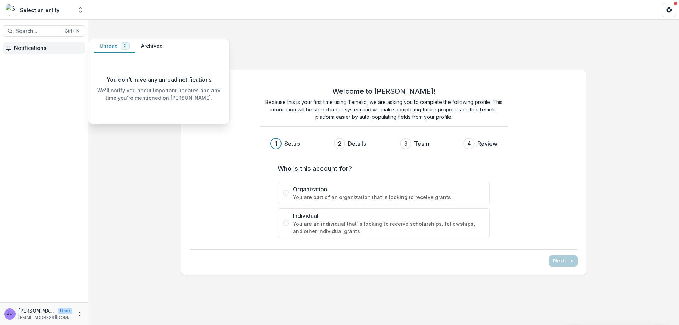  Describe the element at coordinates (10, 314) in the screenshot. I see `div: Jess Urquhart` at that location.